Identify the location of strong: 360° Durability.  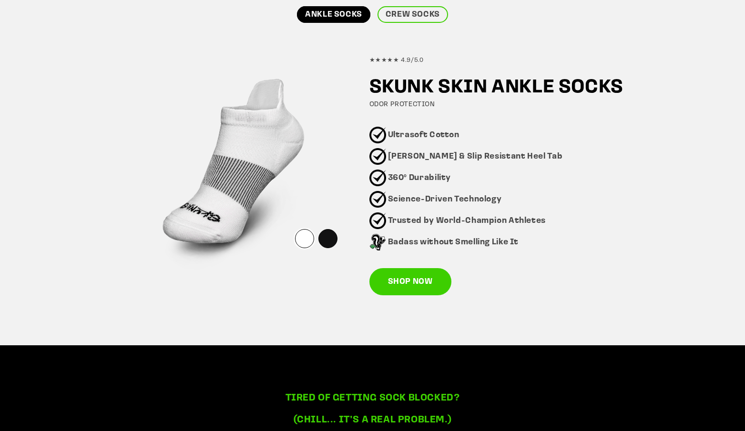
(419, 178).